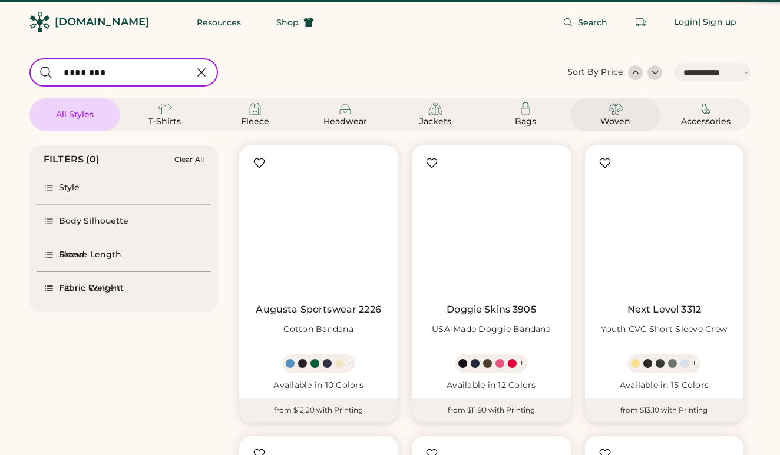  I want to click on div: All Styles, so click(75, 115).